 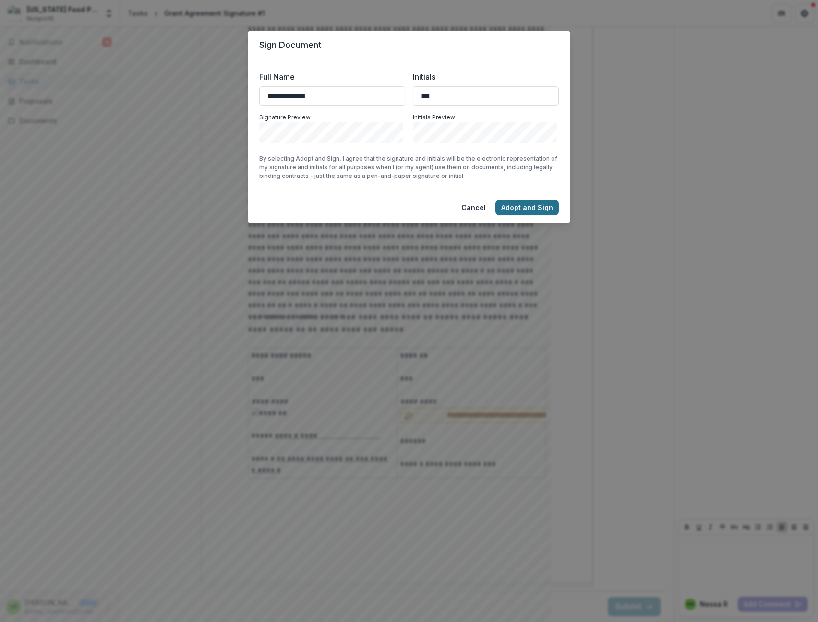 What do you see at coordinates (483, 77) in the screenshot?
I see `label: Initials` at bounding box center [483, 77].